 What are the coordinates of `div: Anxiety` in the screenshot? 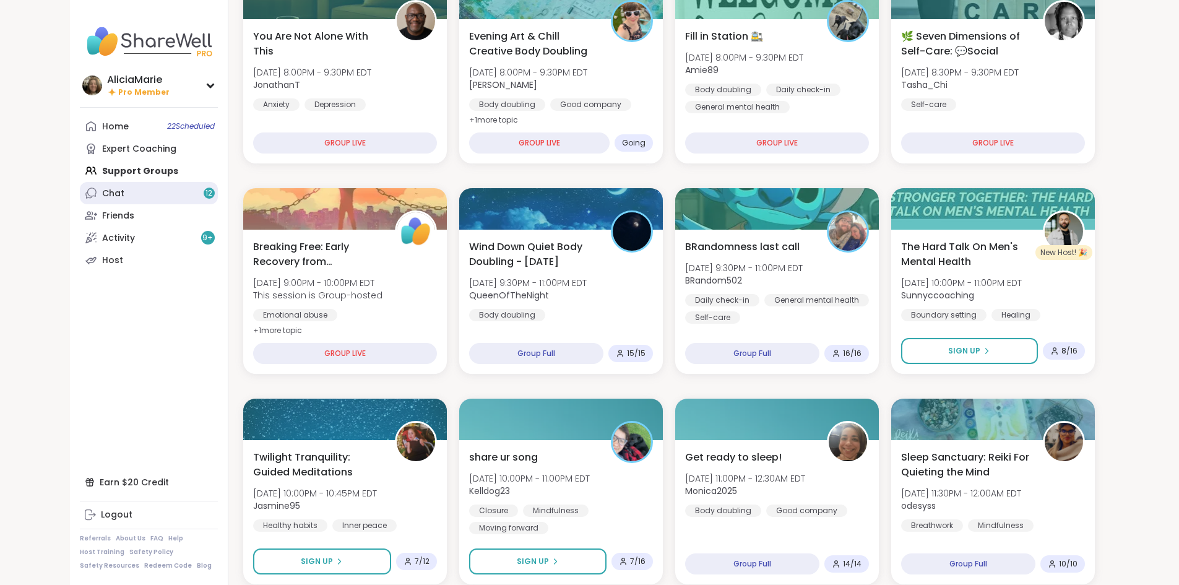 It's located at (276, 105).